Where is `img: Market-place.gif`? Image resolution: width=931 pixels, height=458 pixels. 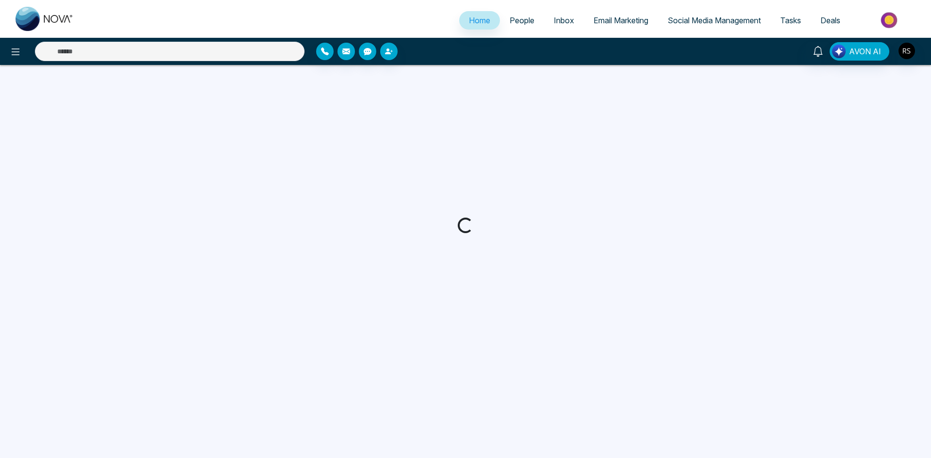
img: Market-place.gif is located at coordinates (890, 20).